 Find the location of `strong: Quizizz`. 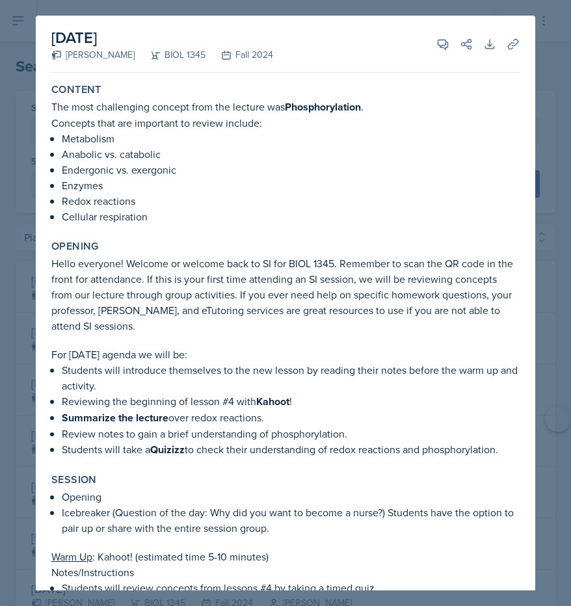

strong: Quizizz is located at coordinates (167, 449).